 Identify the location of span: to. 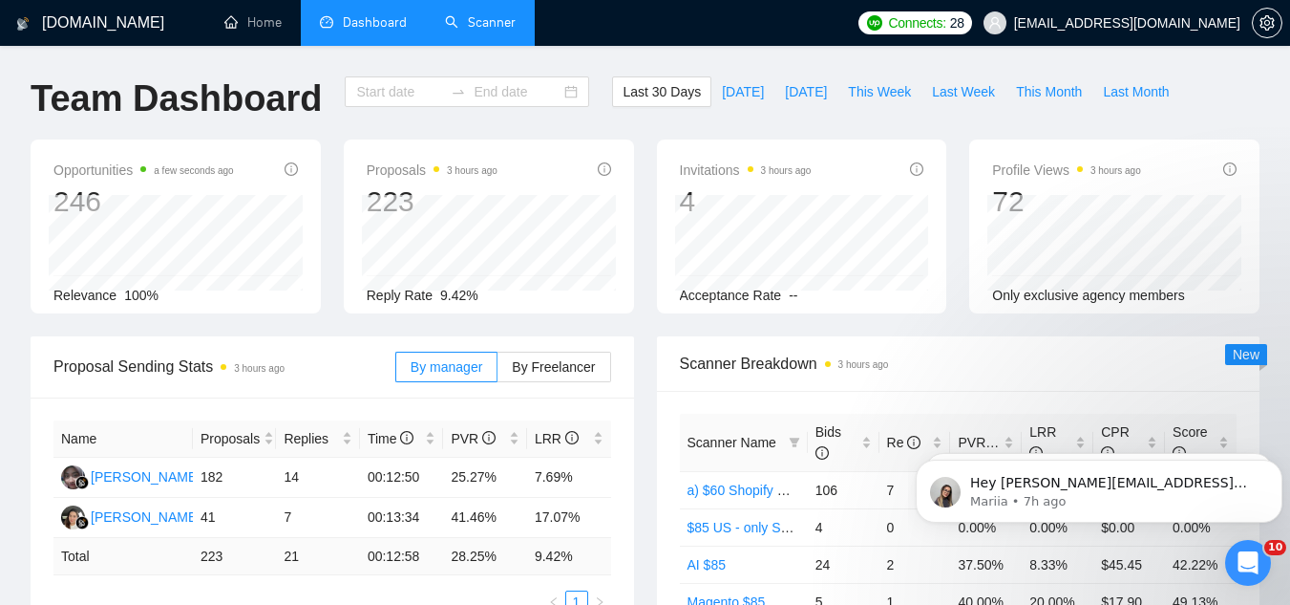
(458, 92).